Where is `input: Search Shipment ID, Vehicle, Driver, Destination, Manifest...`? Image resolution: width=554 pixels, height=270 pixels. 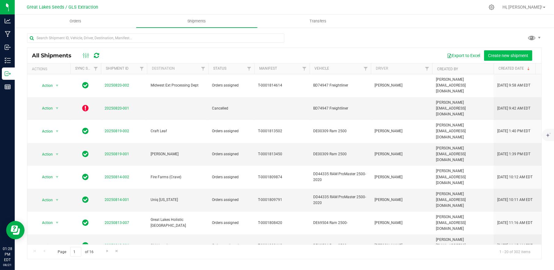 input: Search Shipment ID, Vehicle, Driver, Destination, Manifest... is located at coordinates (156, 38).